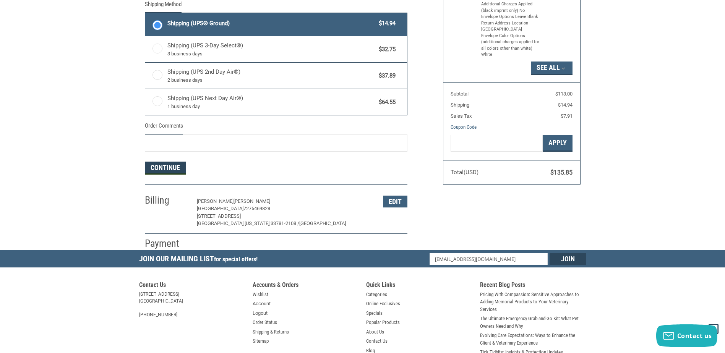 The width and height of the screenshot is (725, 353). Describe the element at coordinates (271, 332) in the screenshot. I see `a: Shipping & Returns` at that location.